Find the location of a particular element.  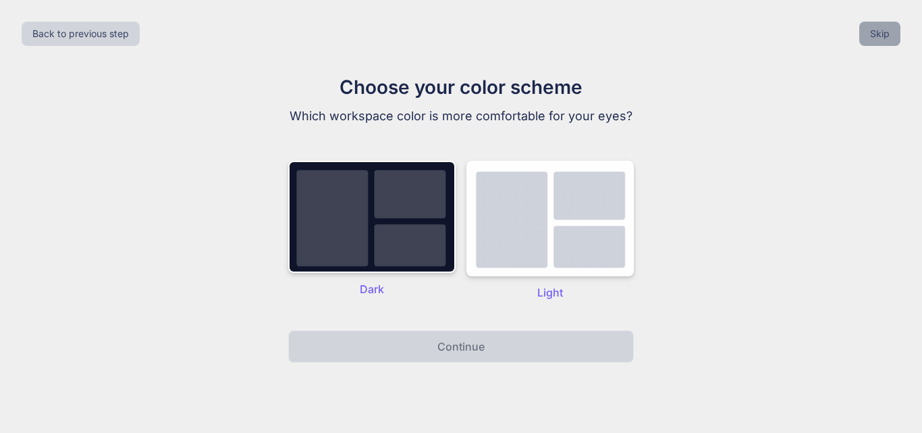

h1: Choose your color scheme is located at coordinates (461, 87).